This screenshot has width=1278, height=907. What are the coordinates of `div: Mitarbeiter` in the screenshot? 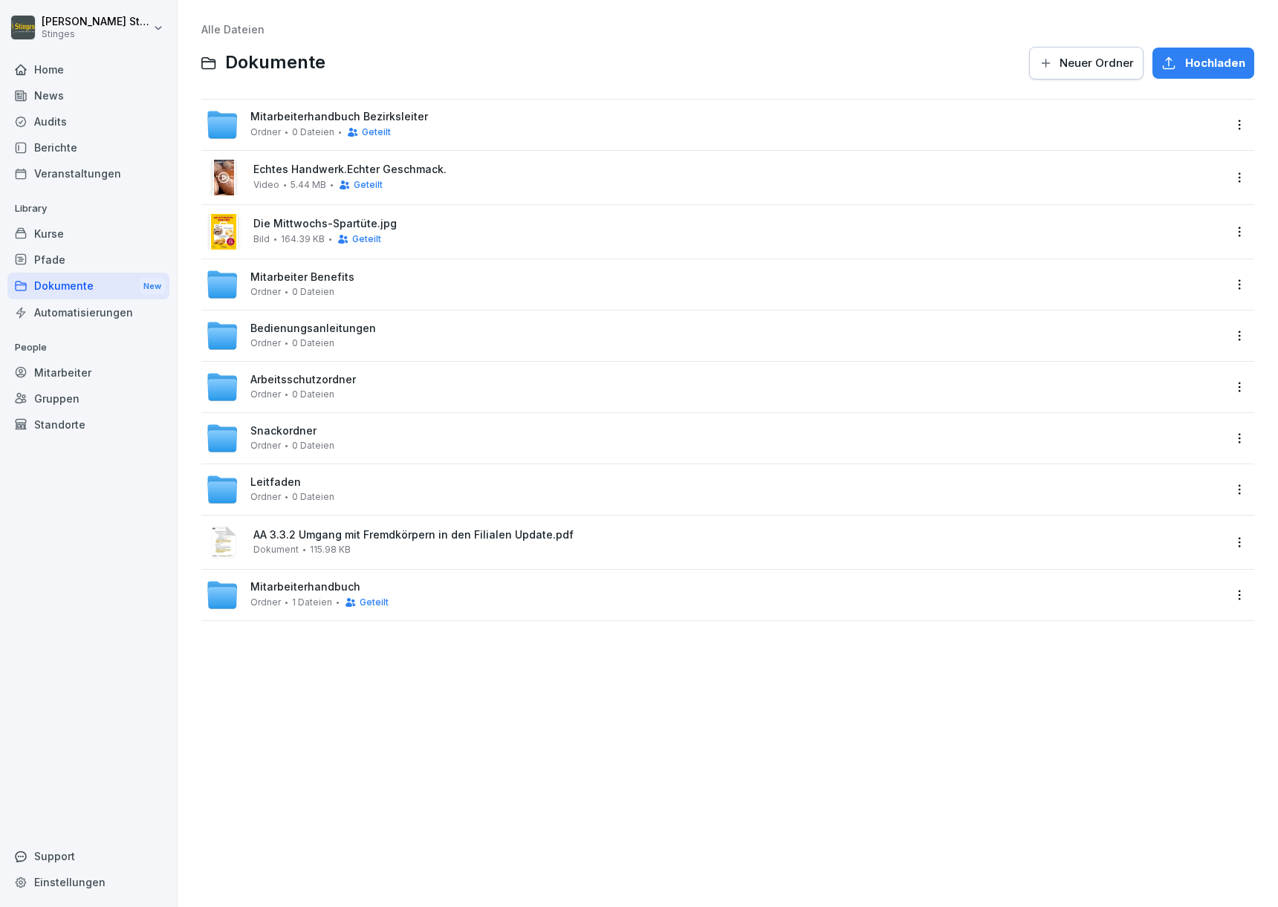 It's located at (88, 372).